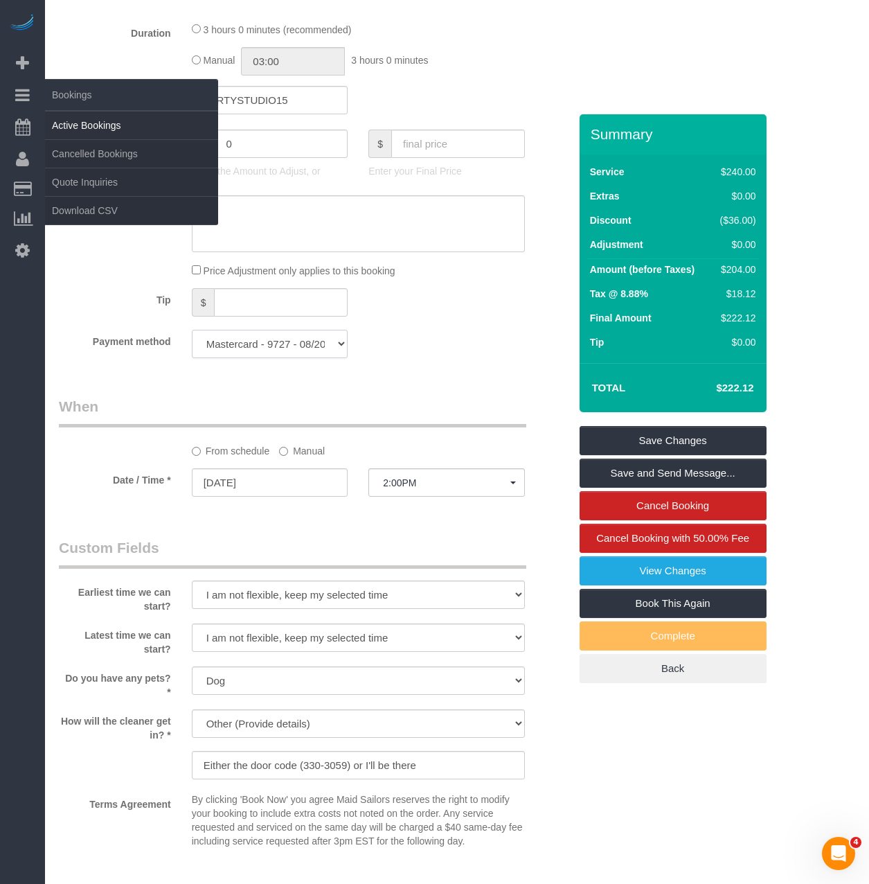  Describe the element at coordinates (132, 154) in the screenshot. I see `a: Cancelled Bookings` at that location.